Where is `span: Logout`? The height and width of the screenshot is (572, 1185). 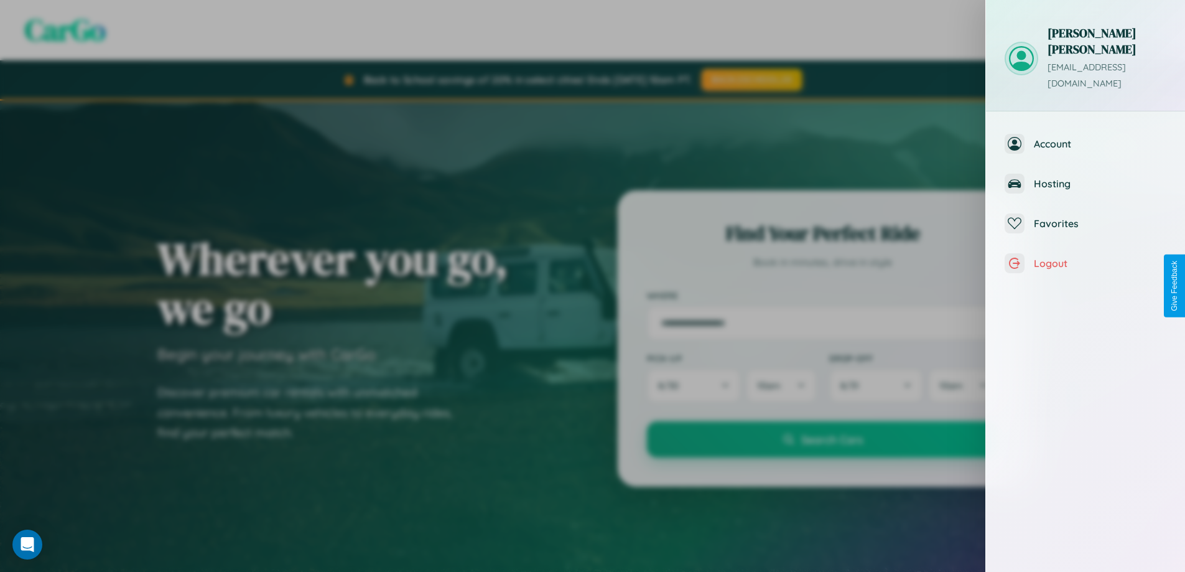
span: Logout is located at coordinates (1100, 263).